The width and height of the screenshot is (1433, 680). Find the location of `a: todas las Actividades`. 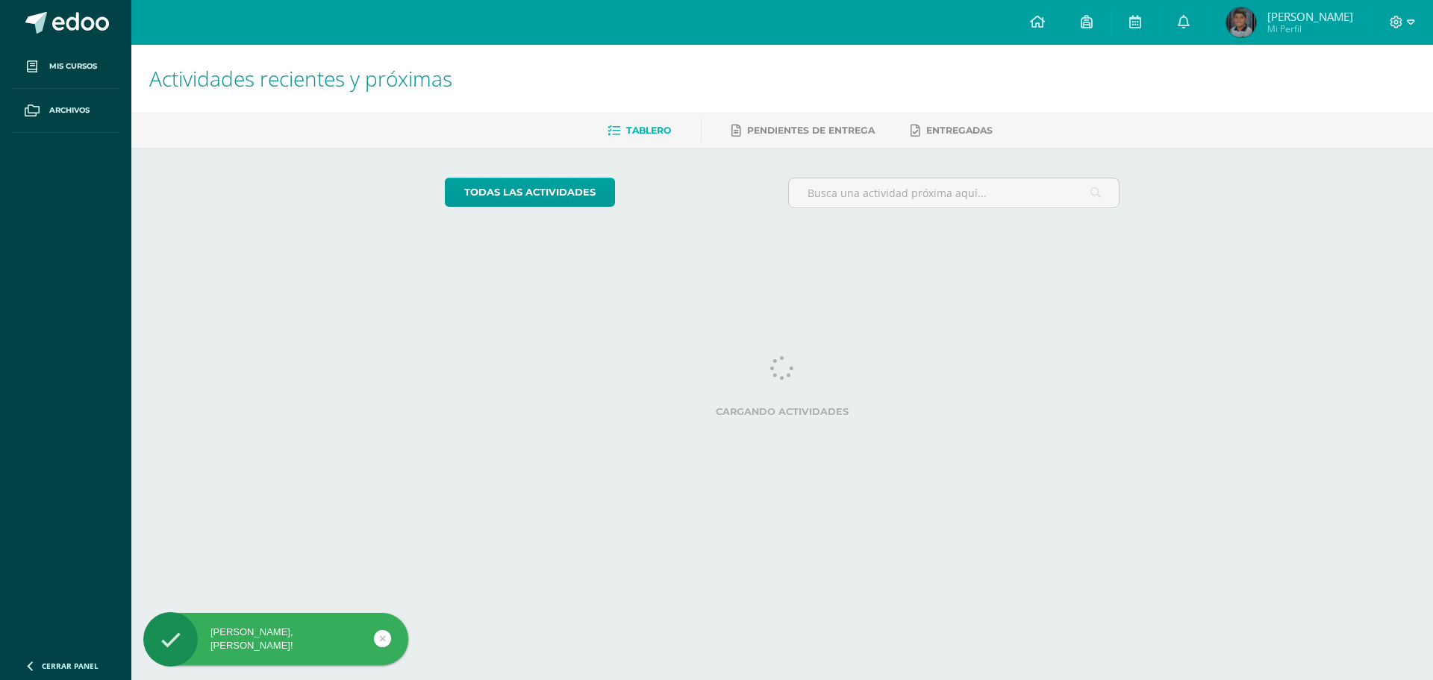

a: todas las Actividades is located at coordinates (530, 192).